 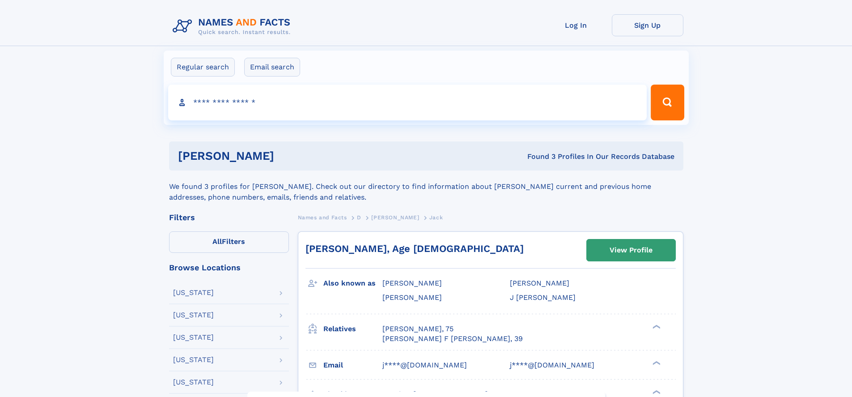 I want to click on span: Jack, so click(x=436, y=217).